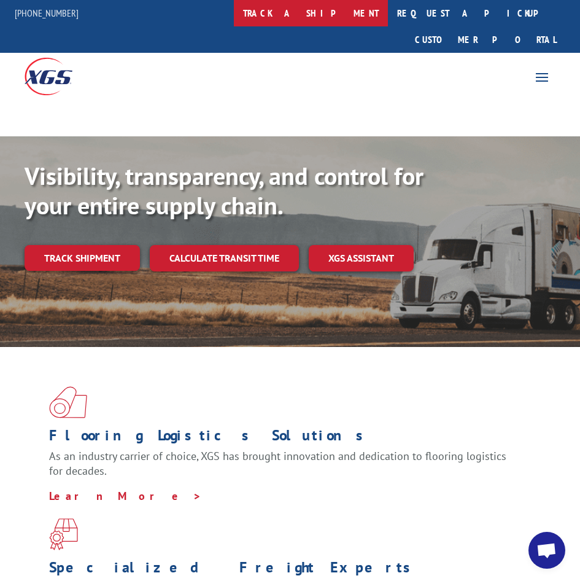 This screenshot has width=580, height=581. What do you see at coordinates (285, 438) in the screenshot?
I see `h1: Flooring Logistics Solutions` at bounding box center [285, 438].